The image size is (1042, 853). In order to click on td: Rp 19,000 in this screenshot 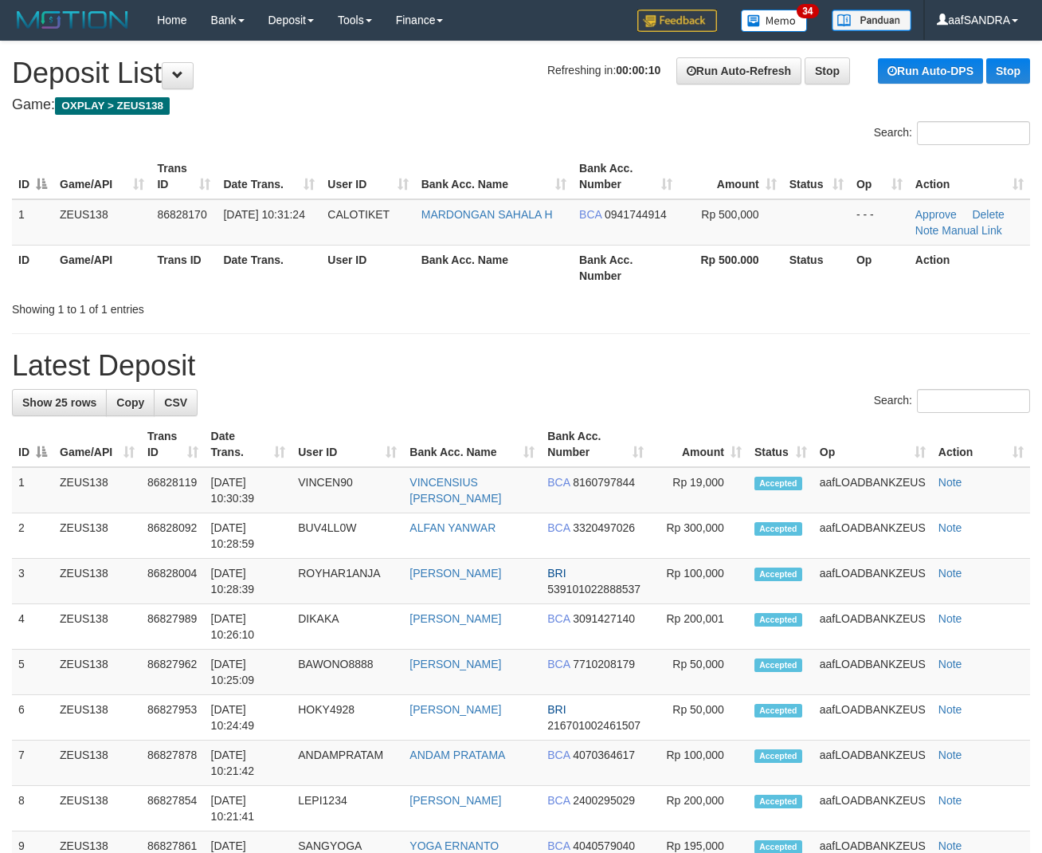, I will do `click(699, 490)`.